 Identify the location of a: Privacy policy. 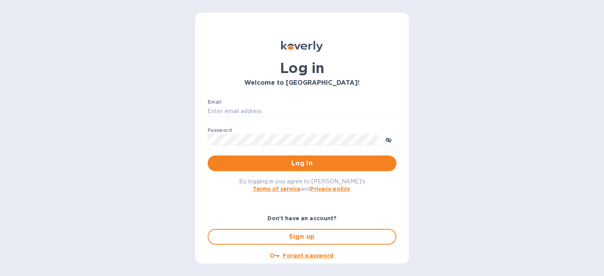
(330, 189).